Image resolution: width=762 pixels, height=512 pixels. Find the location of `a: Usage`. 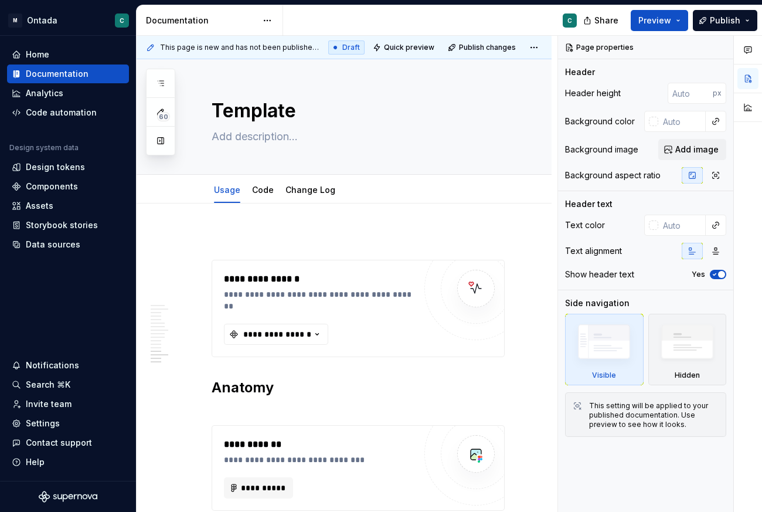

a: Usage is located at coordinates (227, 189).